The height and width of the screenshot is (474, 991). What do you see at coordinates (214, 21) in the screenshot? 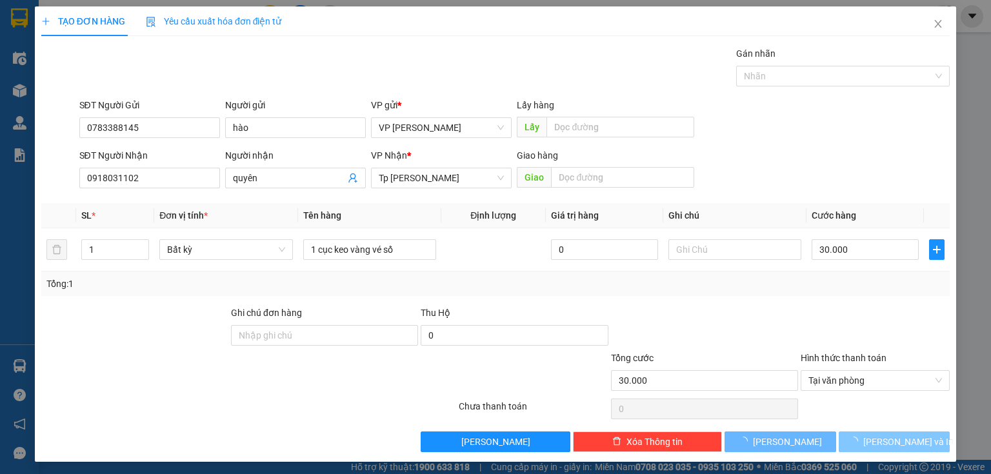
I see `span: Yêu cầu xuất hóa đơn điện tử` at bounding box center [214, 21].